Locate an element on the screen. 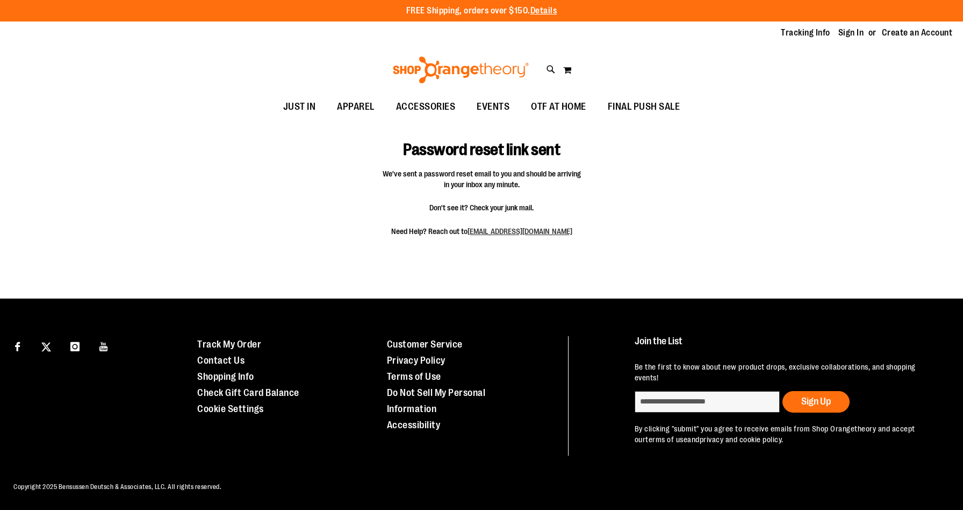  p: By clicking "submit" you agree to receive emails from Shop Orangetheory and accept our and is located at coordinates (787, 434).